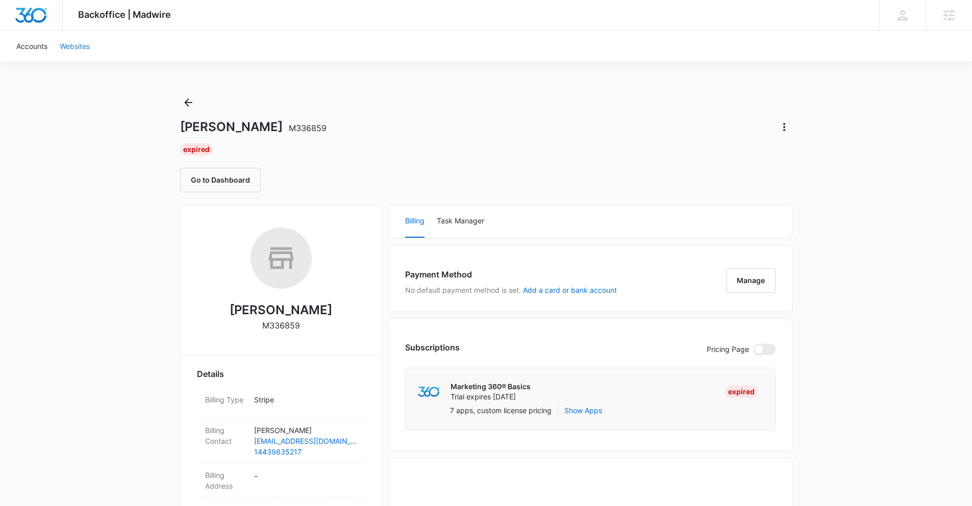 The width and height of the screenshot is (972, 506). Describe the element at coordinates (511, 290) in the screenshot. I see `p: No default payment method is set.` at that location.